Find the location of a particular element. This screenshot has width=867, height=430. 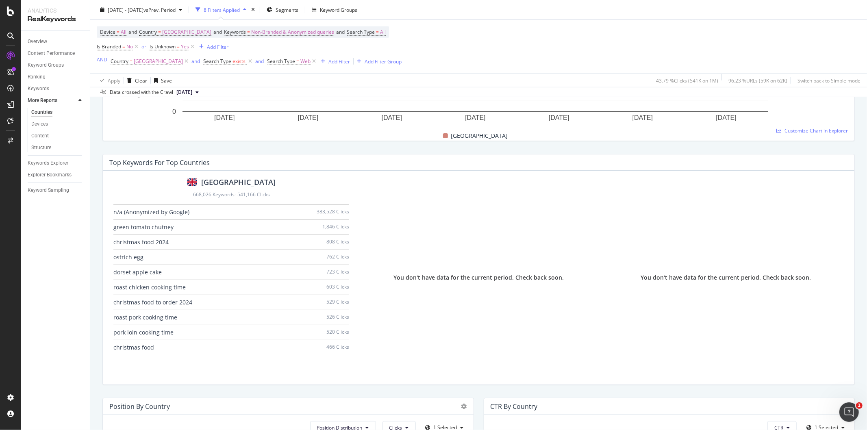

div: Save is located at coordinates (166, 80).